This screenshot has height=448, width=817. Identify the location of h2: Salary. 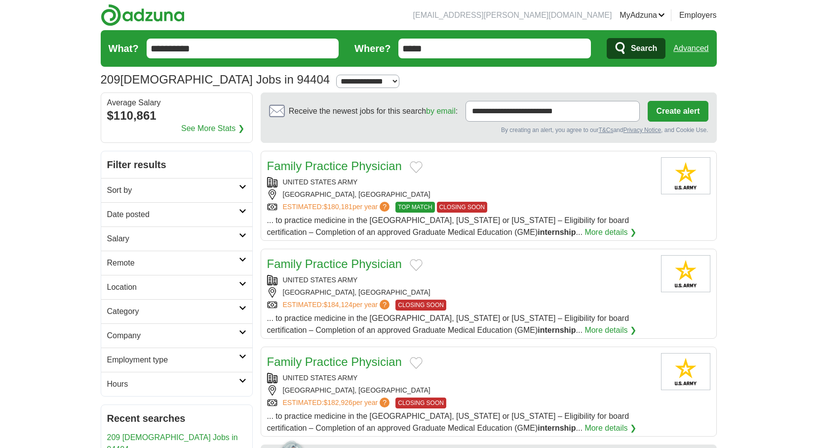
(173, 239).